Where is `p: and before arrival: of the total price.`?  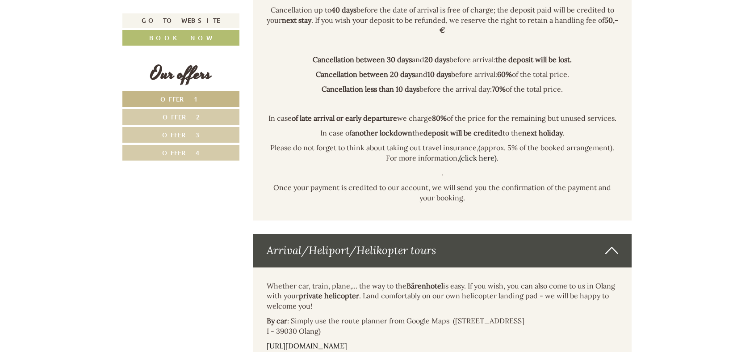 p: and before arrival: of the total price. is located at coordinates (443, 74).